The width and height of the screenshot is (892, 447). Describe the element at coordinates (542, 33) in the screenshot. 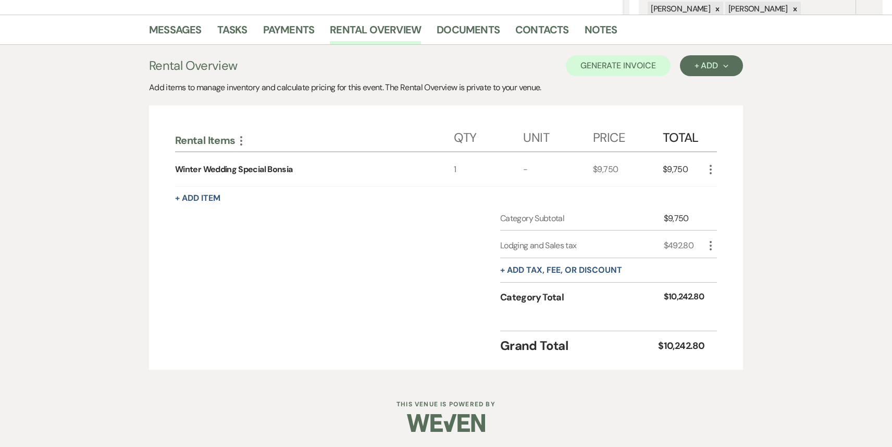

I see `a: Contacts` at that location.